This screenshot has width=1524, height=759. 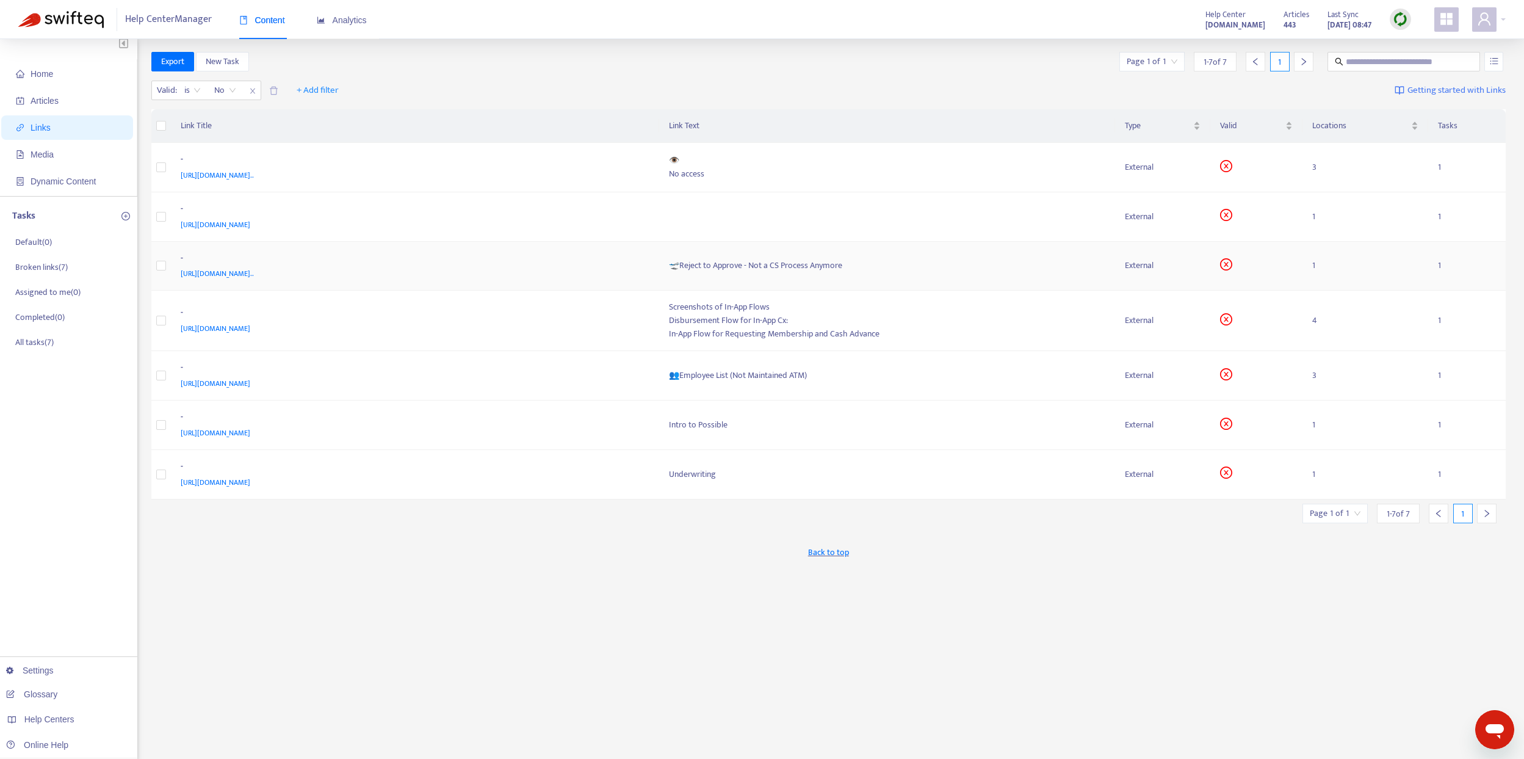 What do you see at coordinates (169, 20) in the screenshot?
I see `span: Help Center Manager` at bounding box center [169, 20].